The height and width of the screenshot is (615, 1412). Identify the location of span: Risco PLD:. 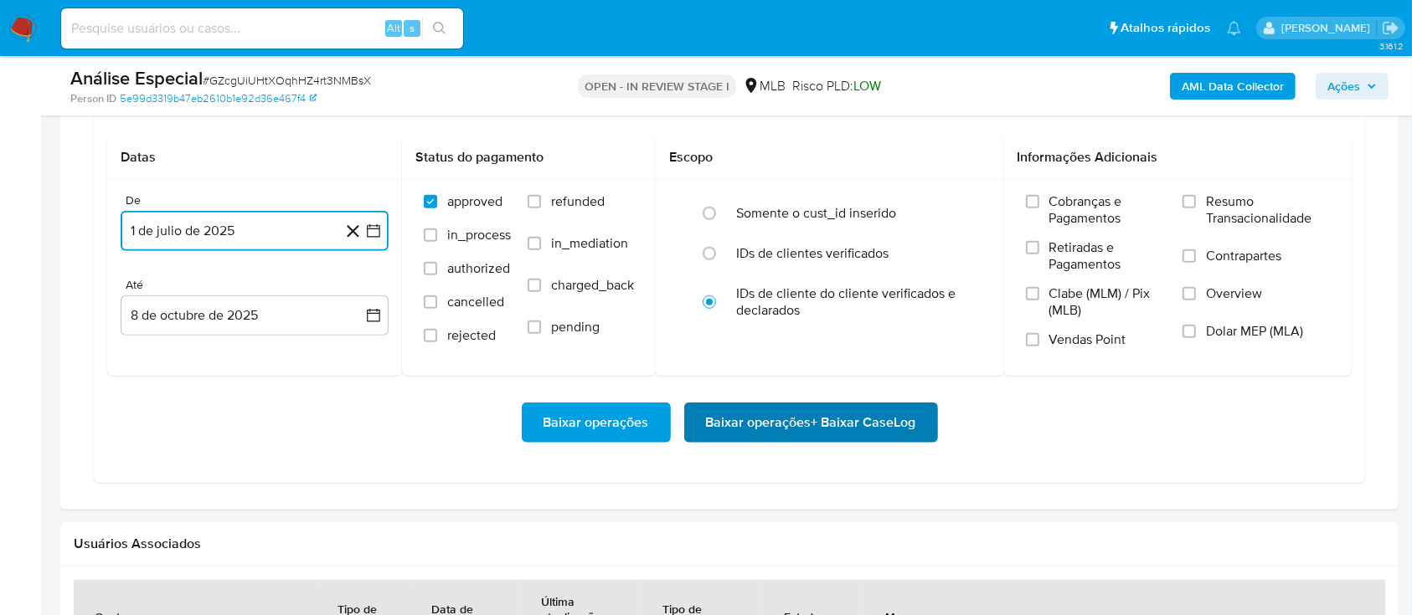
(836, 86).